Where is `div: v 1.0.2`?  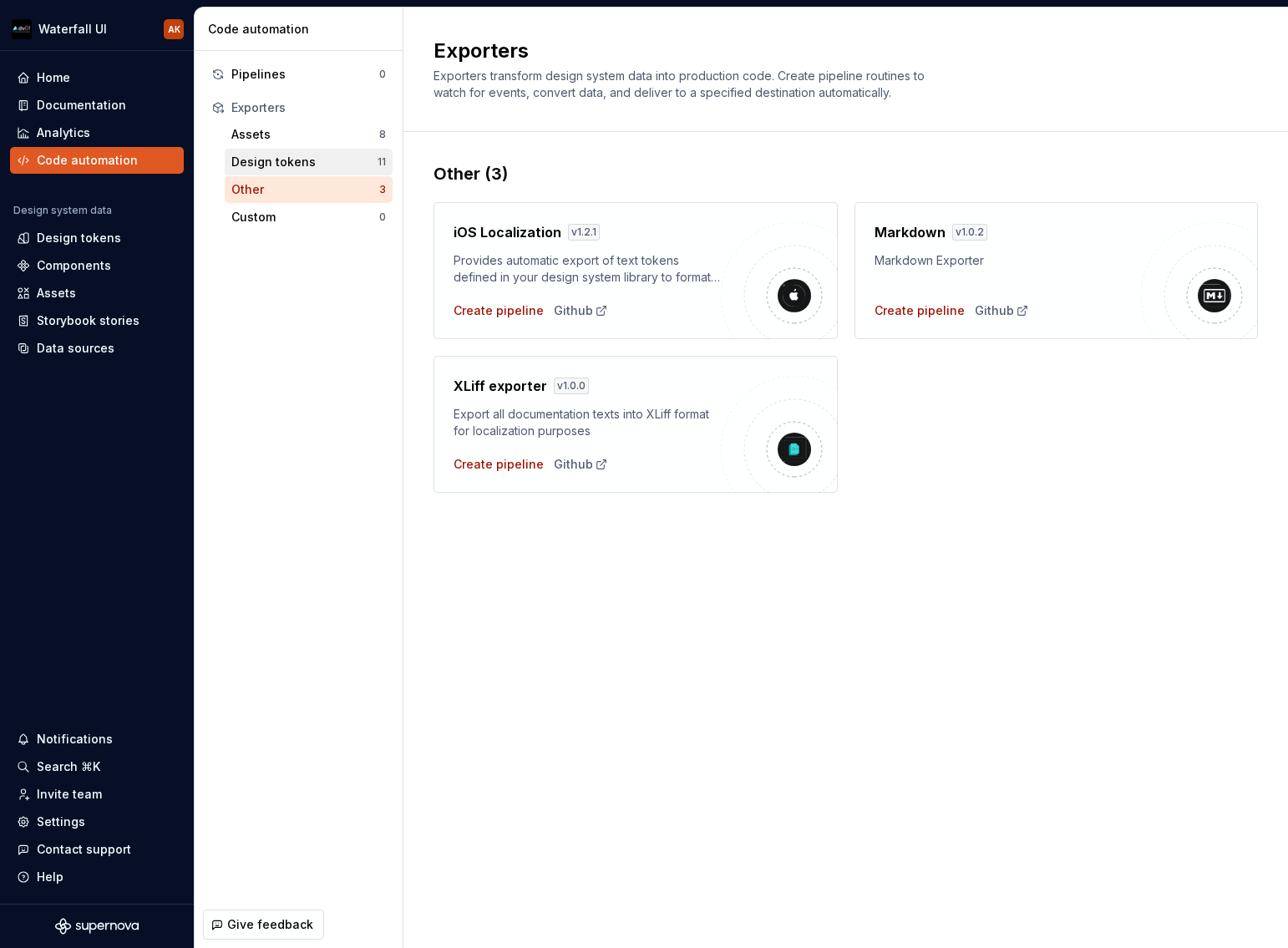
div: v 1.0.2 is located at coordinates (969, 232).